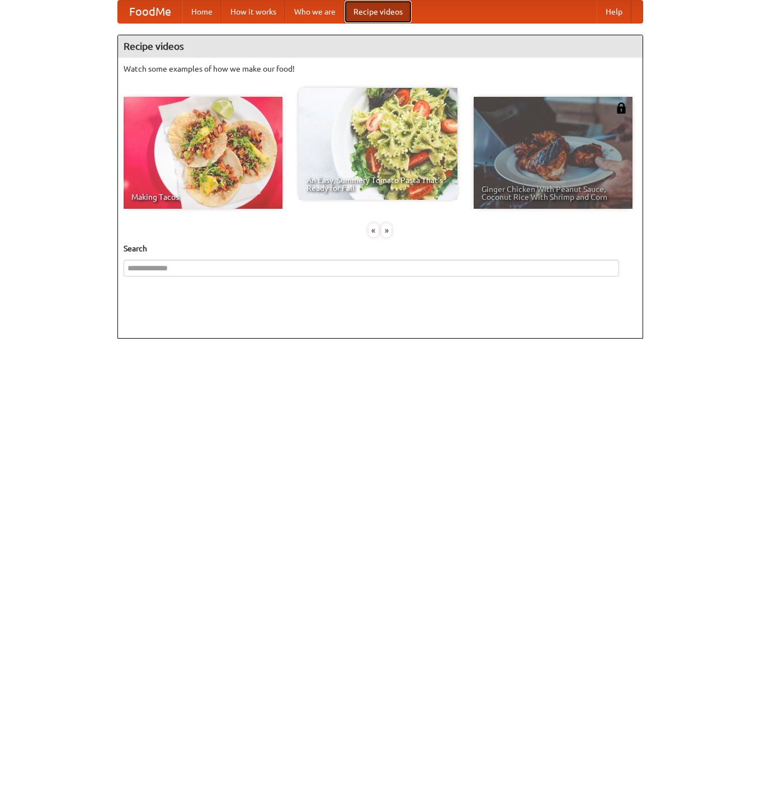 This screenshot has height=792, width=760. Describe the element at coordinates (378, 184) in the screenshot. I see `span: An Easy, Summery Tomato Pasta That's Ready for Fall` at that location.